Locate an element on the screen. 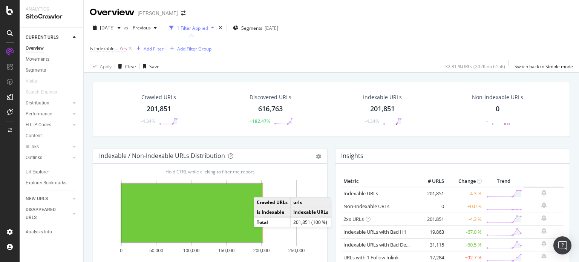 This screenshot has height=262, width=579. div: NEW URLS is located at coordinates (37, 199).